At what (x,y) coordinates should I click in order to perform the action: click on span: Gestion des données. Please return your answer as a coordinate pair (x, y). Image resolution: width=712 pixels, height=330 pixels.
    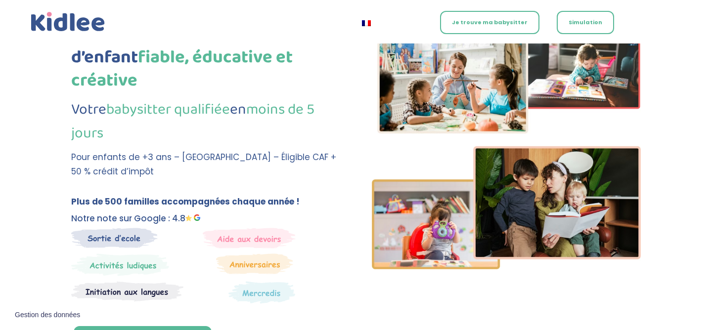
    Looking at the image, I should click on (47, 316).